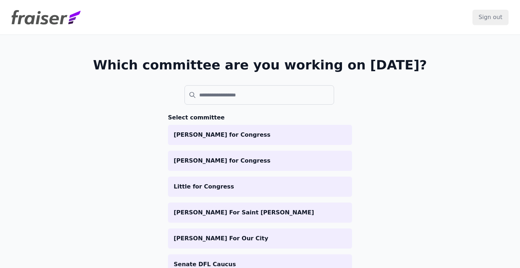  What do you see at coordinates (491, 17) in the screenshot?
I see `input: Sign out` at bounding box center [491, 17].